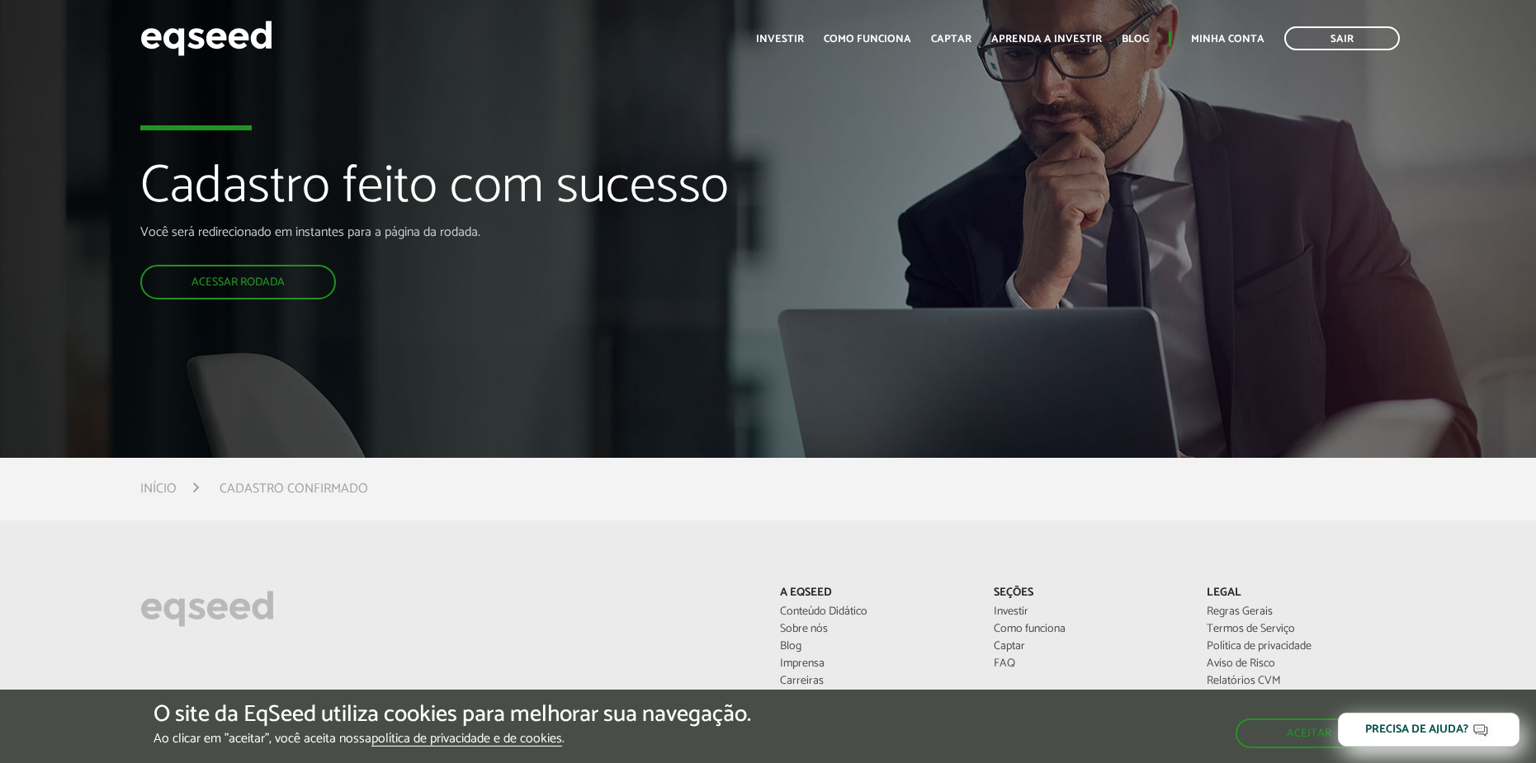 The height and width of the screenshot is (763, 1536). Describe the element at coordinates (294, 488) in the screenshot. I see `li: Cadastro confirmado` at that location.